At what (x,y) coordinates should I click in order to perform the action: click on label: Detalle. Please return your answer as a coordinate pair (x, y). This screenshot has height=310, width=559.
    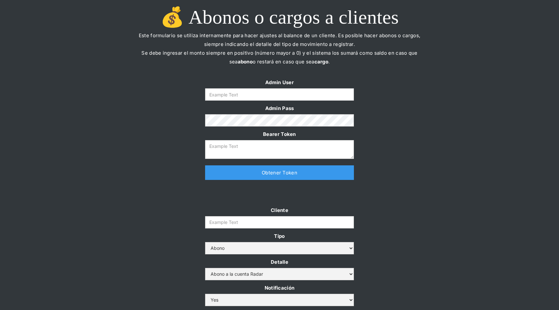
    Looking at the image, I should click on (279, 262).